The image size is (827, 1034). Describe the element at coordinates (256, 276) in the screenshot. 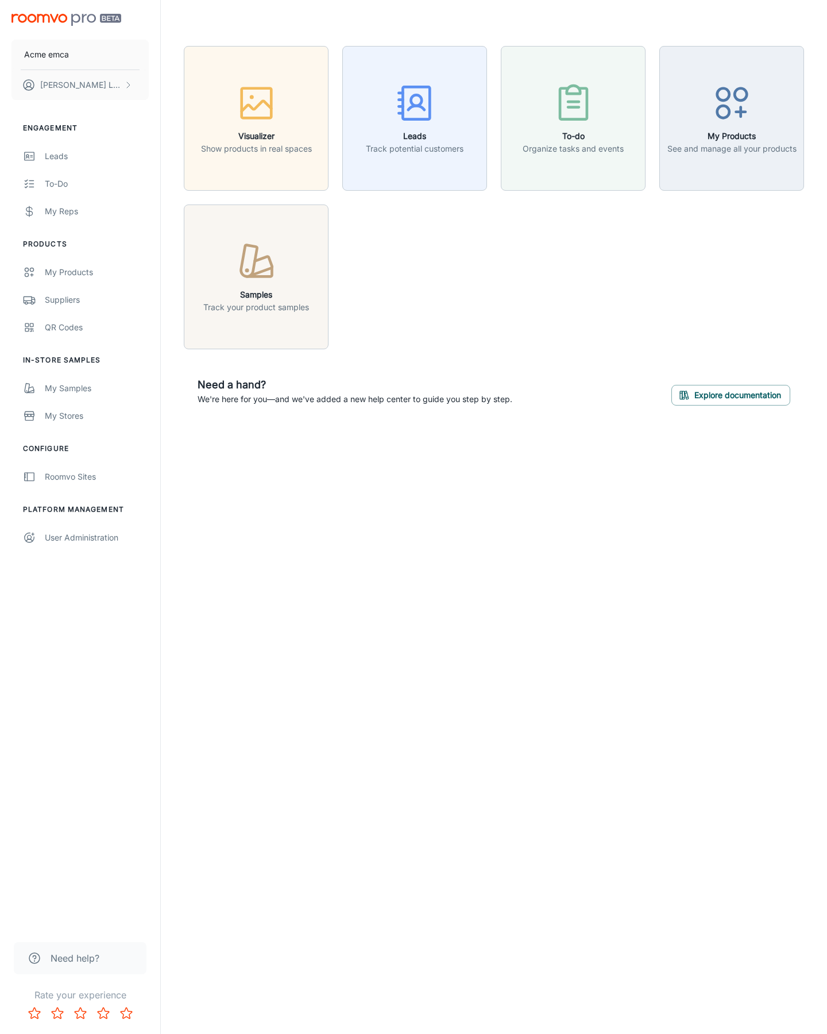

I see `a: SamplesTrack your product samples` at that location.